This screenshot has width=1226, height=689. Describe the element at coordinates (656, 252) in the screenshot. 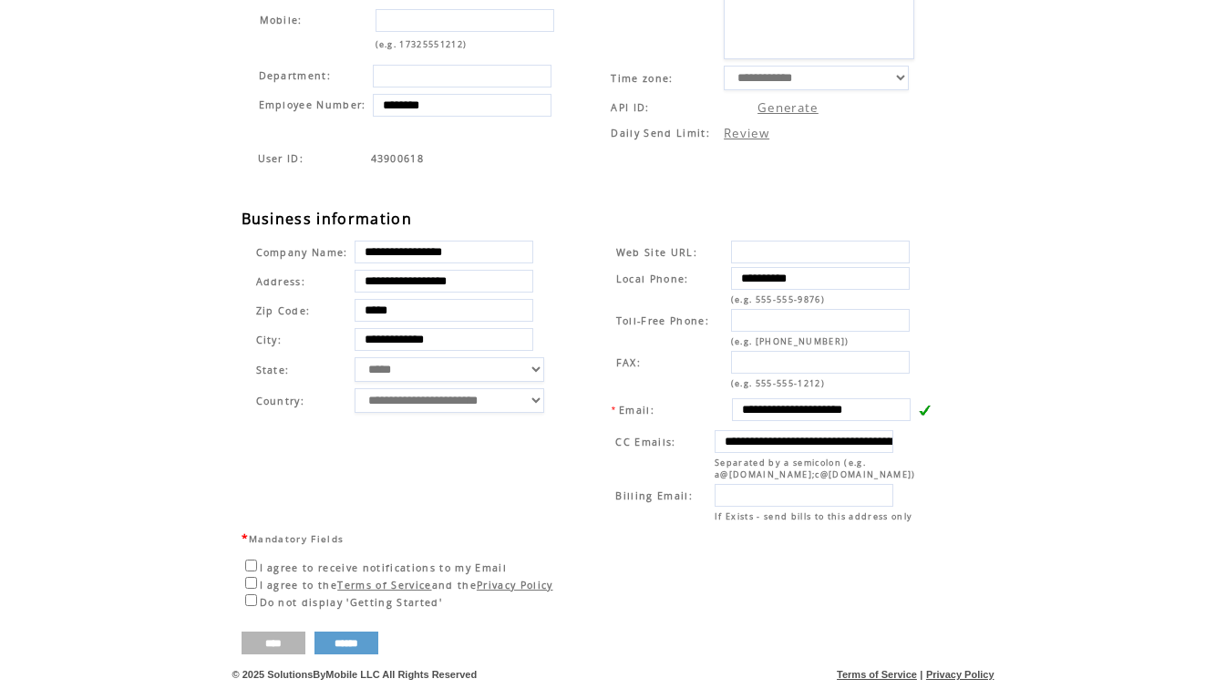

I see `span: Web Site URL:` at that location.